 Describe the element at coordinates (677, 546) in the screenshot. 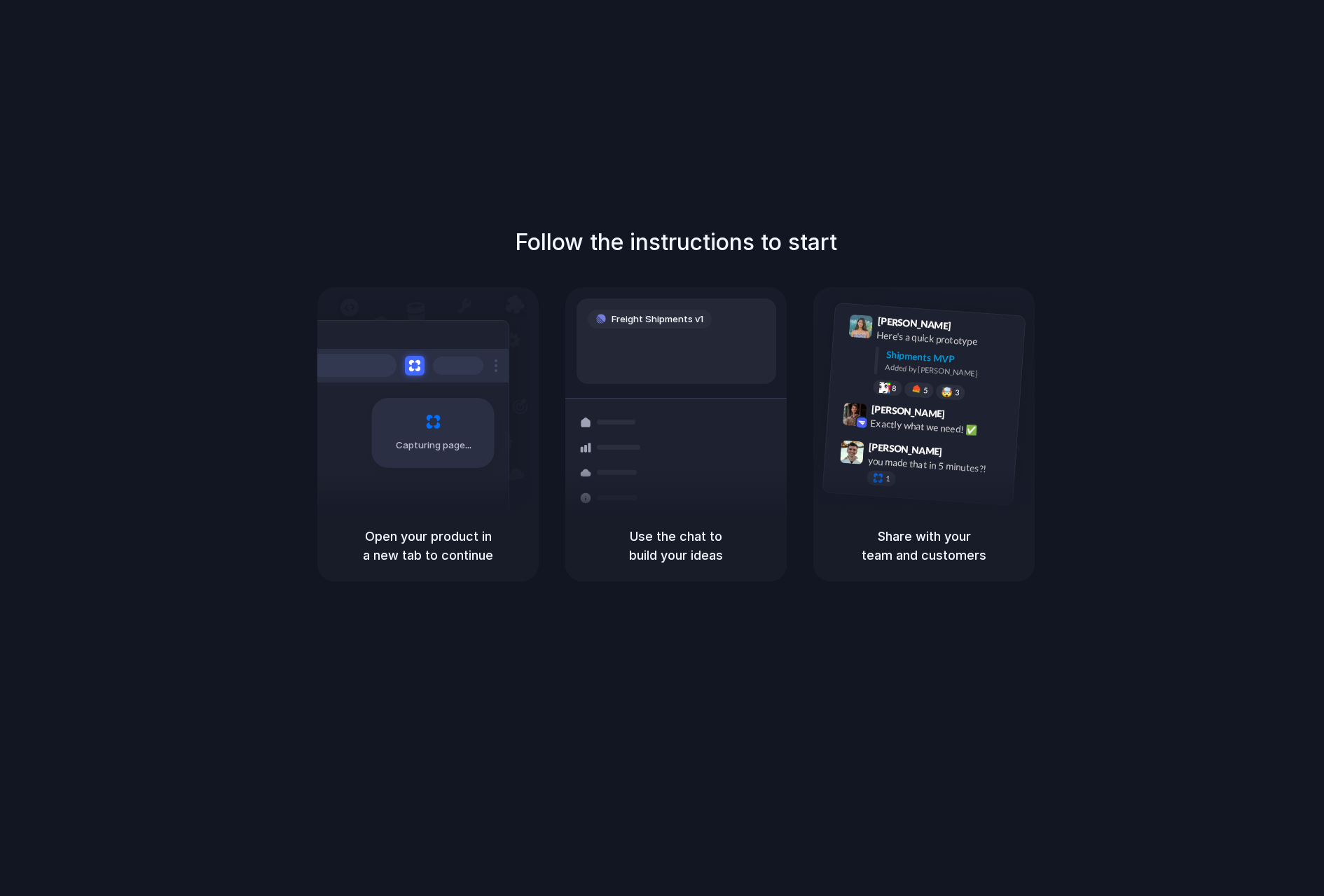

I see `h5: Use the chat to build your ideas` at that location.